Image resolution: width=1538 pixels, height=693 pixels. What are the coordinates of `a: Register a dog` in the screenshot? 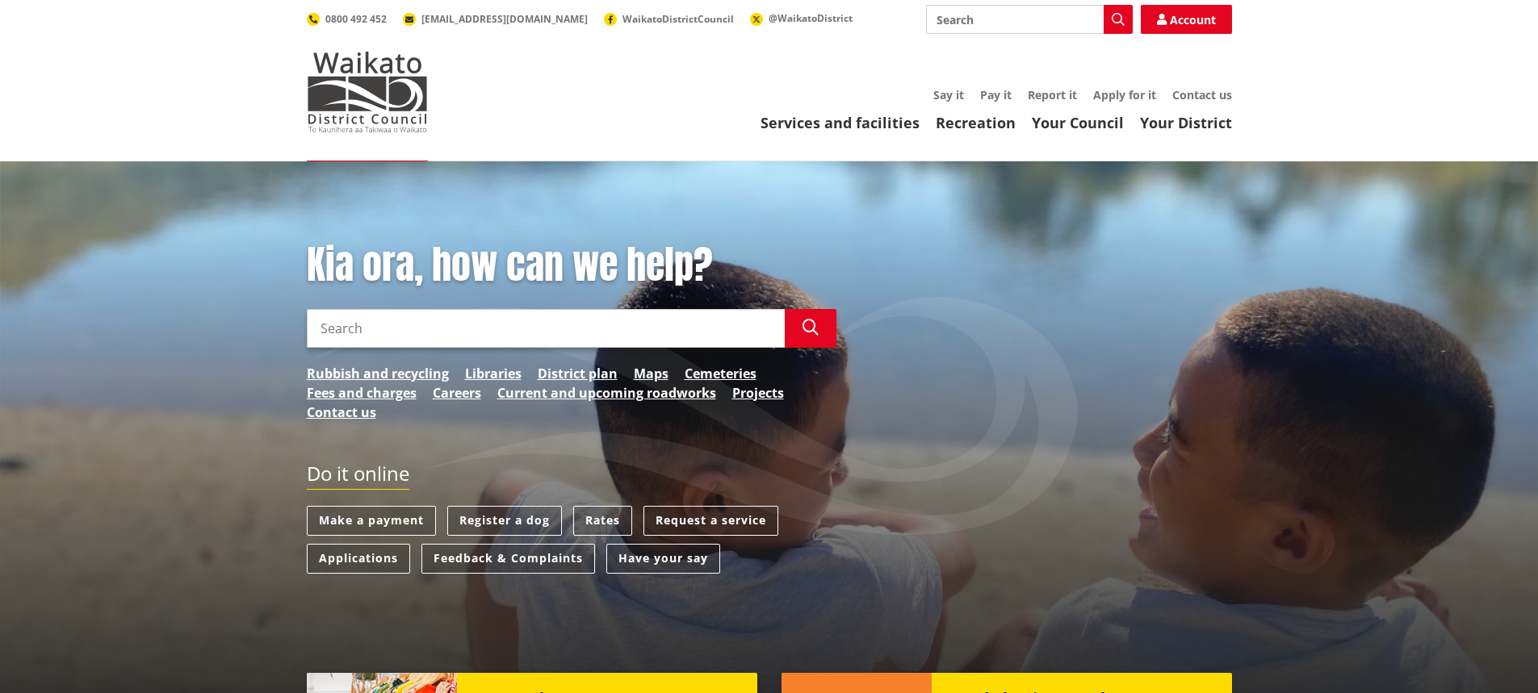 It's located at (504, 521).